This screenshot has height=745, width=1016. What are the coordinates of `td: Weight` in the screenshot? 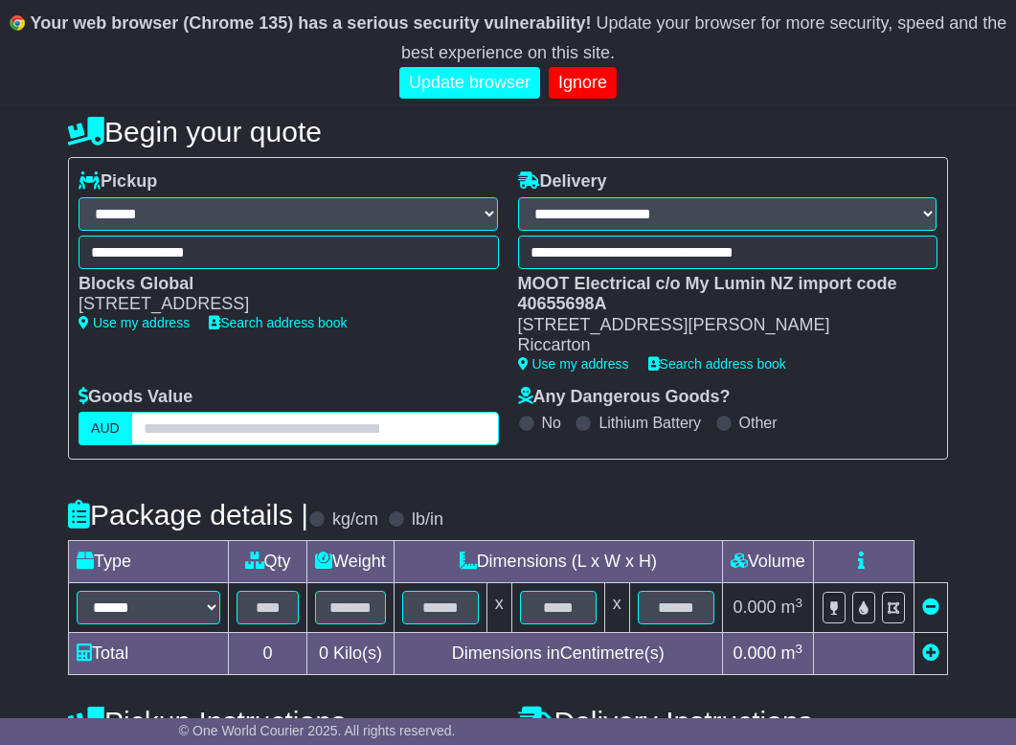 It's located at (351, 562).